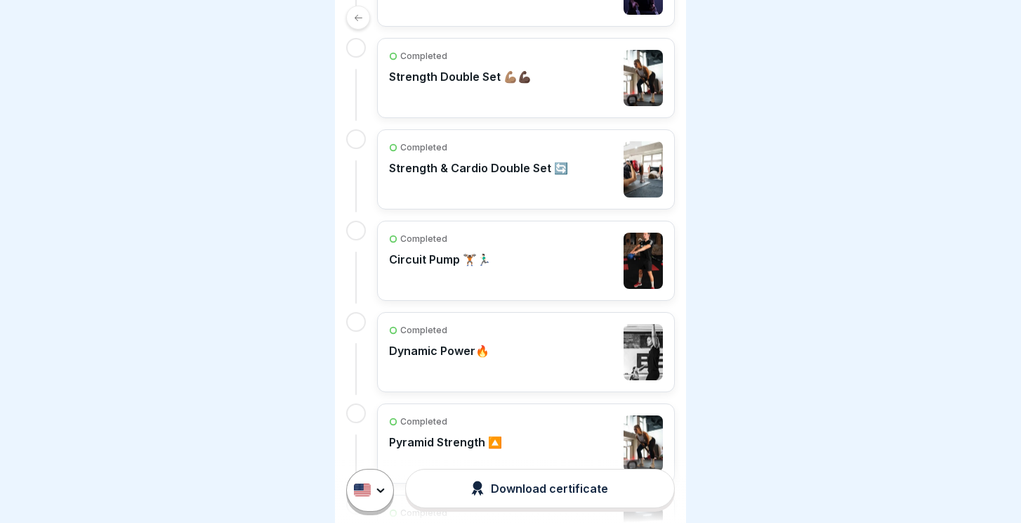 This screenshot has height=523, width=1021. I want to click on a: CompletedPyramid Strength 🔼, so click(526, 443).